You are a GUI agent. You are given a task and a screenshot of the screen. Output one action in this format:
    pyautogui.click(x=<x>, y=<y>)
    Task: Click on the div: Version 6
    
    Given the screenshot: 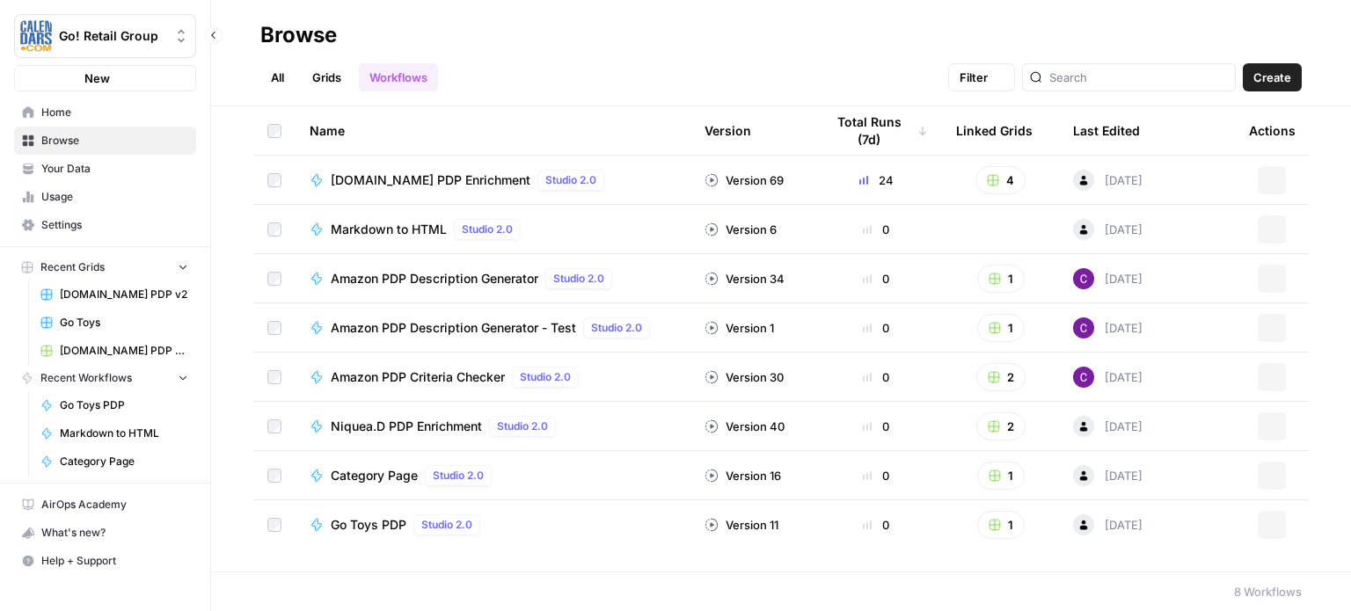 What is the action you would take?
    pyautogui.click(x=740, y=230)
    